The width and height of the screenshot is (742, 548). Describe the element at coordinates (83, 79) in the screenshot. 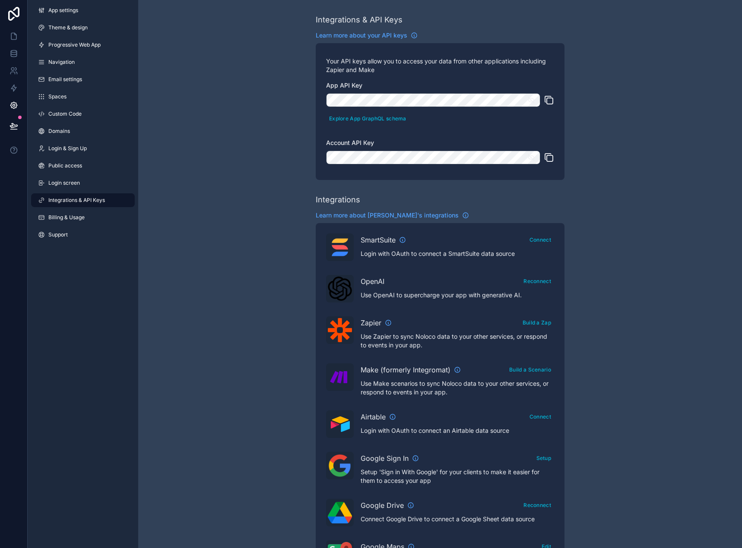

I see `a: Email settings` at that location.